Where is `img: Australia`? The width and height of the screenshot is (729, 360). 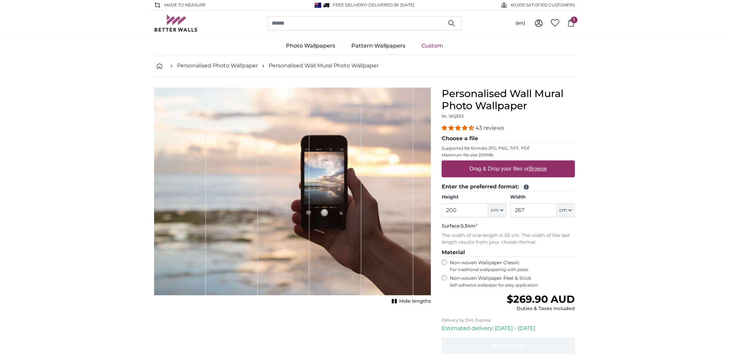 img: Australia is located at coordinates (318, 5).